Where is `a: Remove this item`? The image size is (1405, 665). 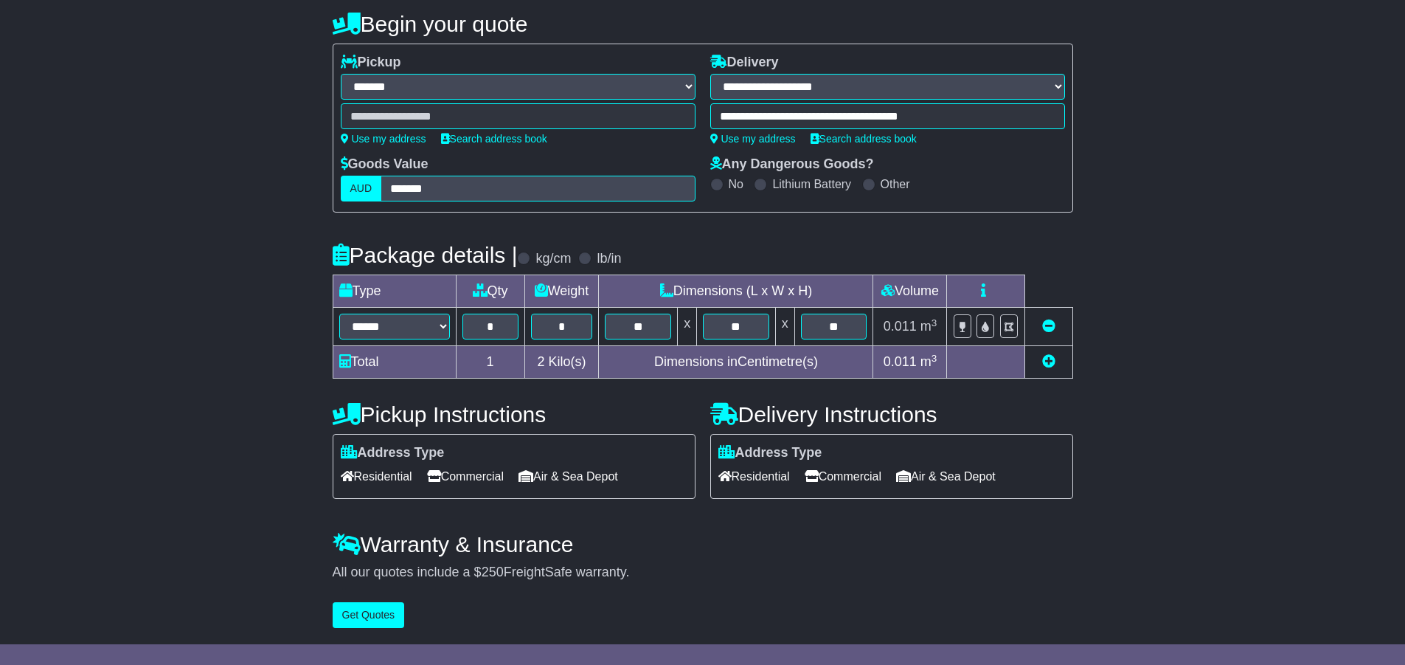 a: Remove this item is located at coordinates (1049, 326).